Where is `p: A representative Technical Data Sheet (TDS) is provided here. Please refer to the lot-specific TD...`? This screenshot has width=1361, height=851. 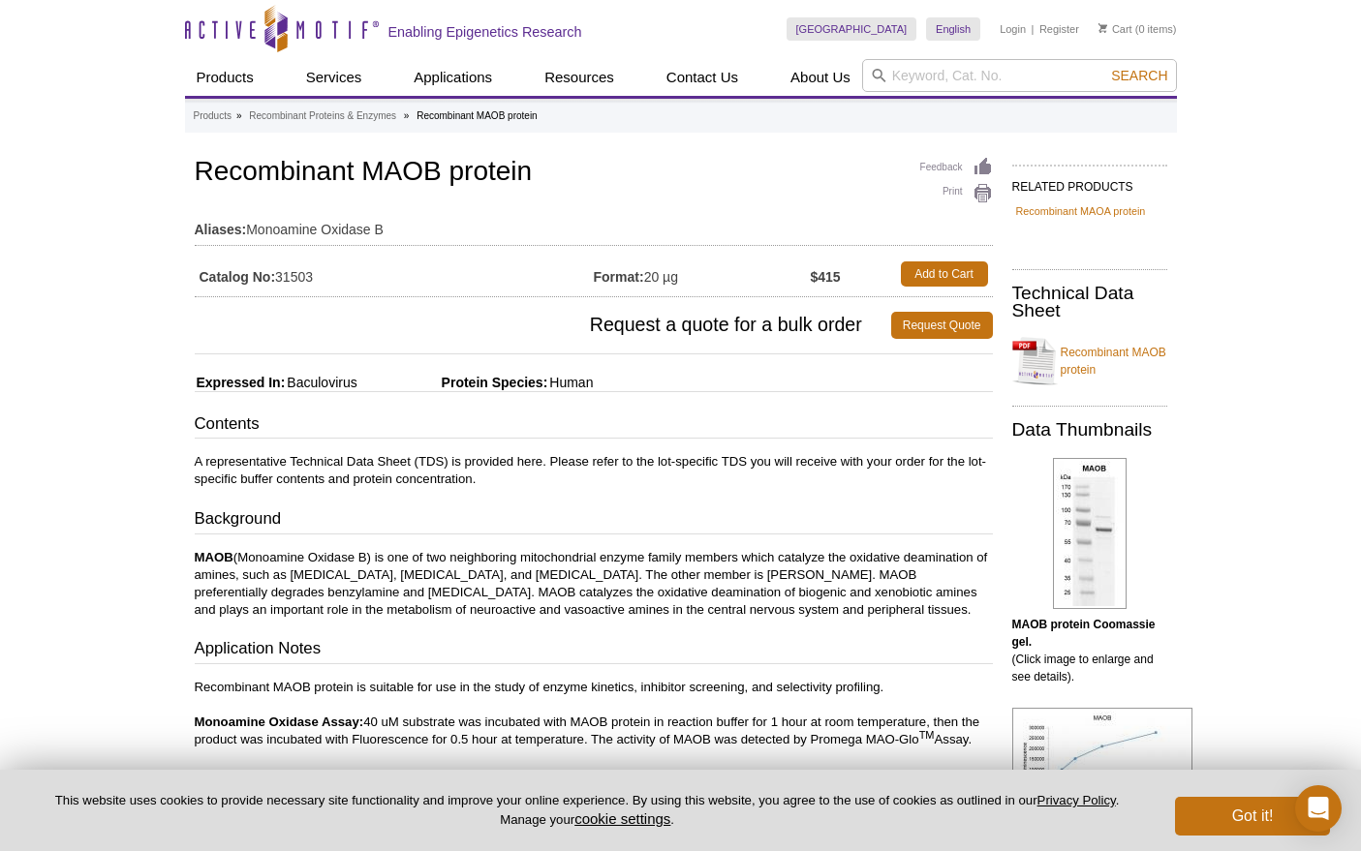
p: A representative Technical Data Sheet (TDS) is provided here. Please refer to the lot-specific TD... is located at coordinates (594, 471).